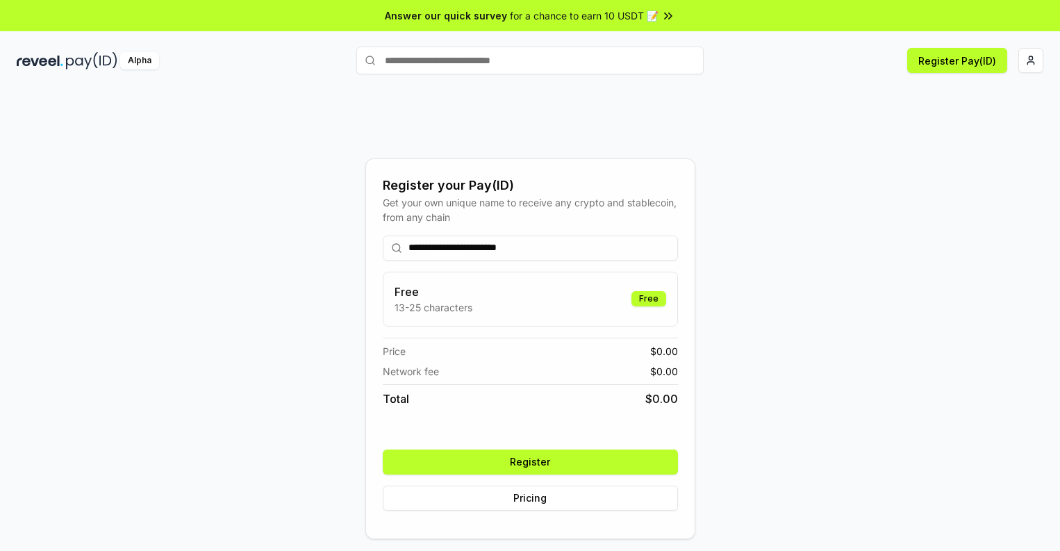 This screenshot has height=551, width=1060. What do you see at coordinates (92, 60) in the screenshot?
I see `img: pay_id` at bounding box center [92, 60].